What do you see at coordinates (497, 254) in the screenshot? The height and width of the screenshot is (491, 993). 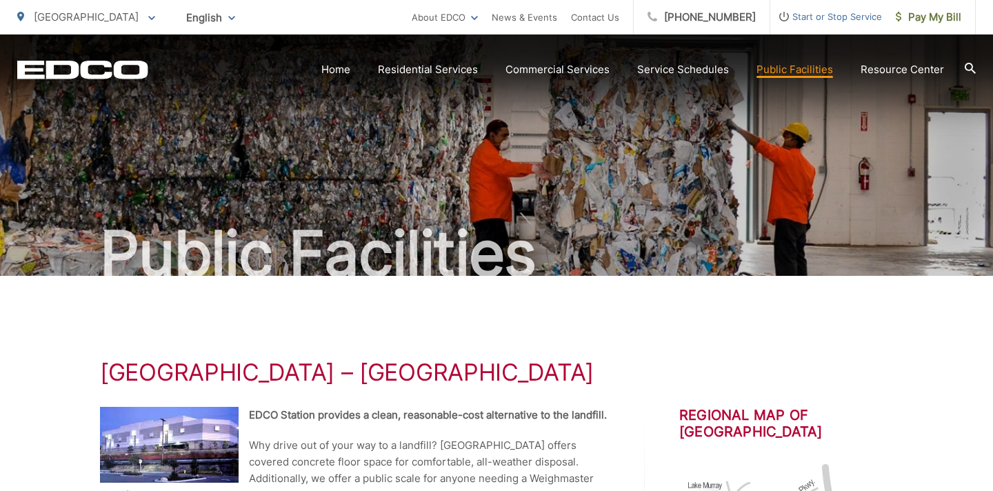 I see `h2: Public Facilities` at bounding box center [497, 254].